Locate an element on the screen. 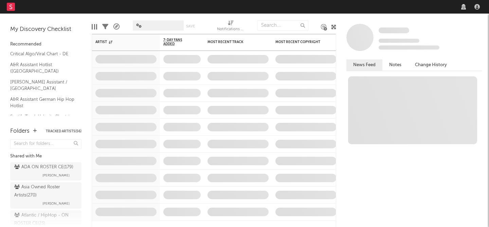  div: My Discovery Checklist is located at coordinates (46, 30).